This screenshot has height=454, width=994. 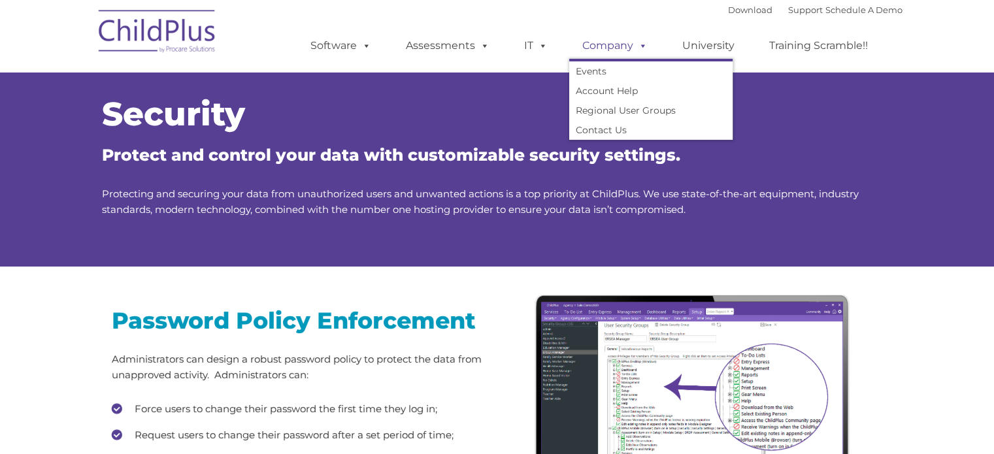 What do you see at coordinates (299, 435) in the screenshot?
I see `li: Request users to change their password after a set period of time;` at bounding box center [299, 435].